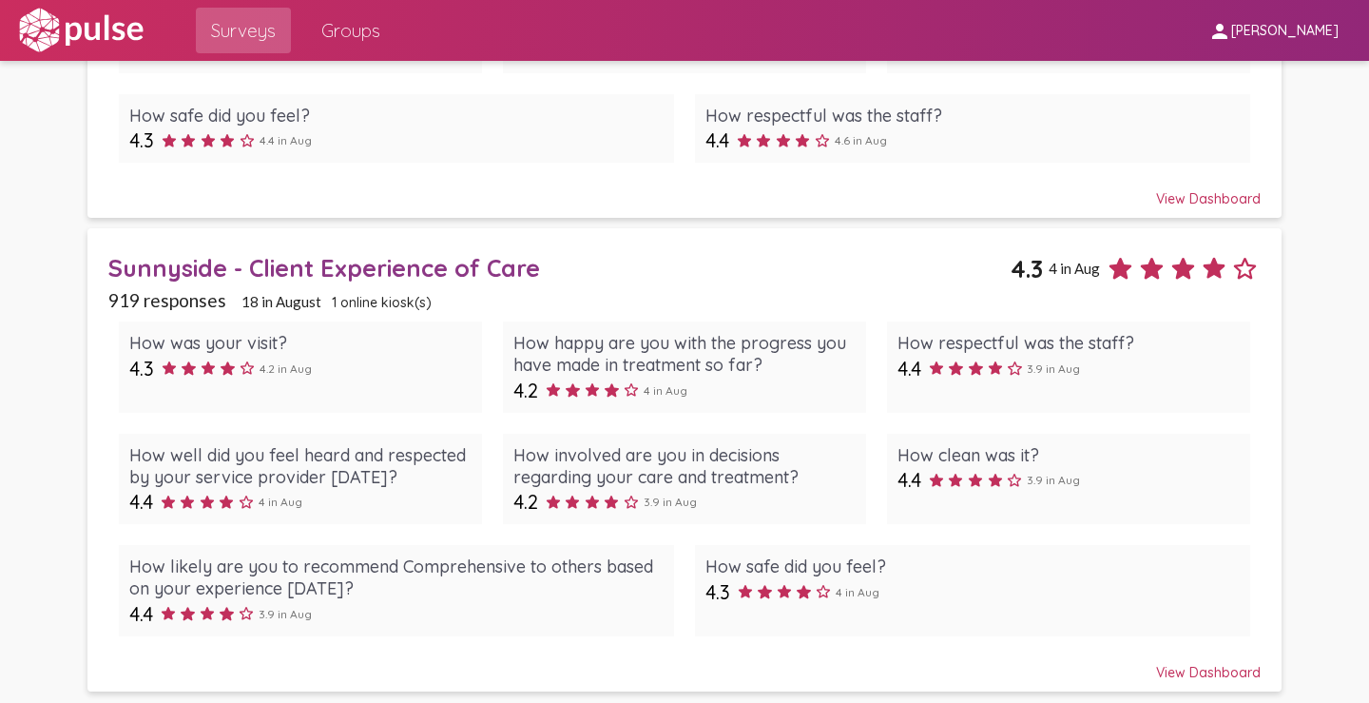 The image size is (1369, 703). What do you see at coordinates (285, 368) in the screenshot?
I see `span: 4.2 in Aug` at bounding box center [285, 368].